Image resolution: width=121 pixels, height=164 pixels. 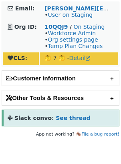 What do you see at coordinates (73, 118) in the screenshot?
I see `strong: See thread` at bounding box center [73, 118].